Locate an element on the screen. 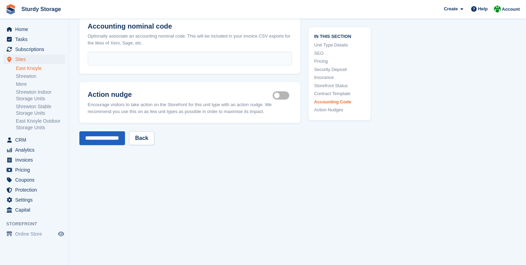 This screenshot has height=265, width=526. a: Shrewton Stable Storage Units is located at coordinates (40, 110).